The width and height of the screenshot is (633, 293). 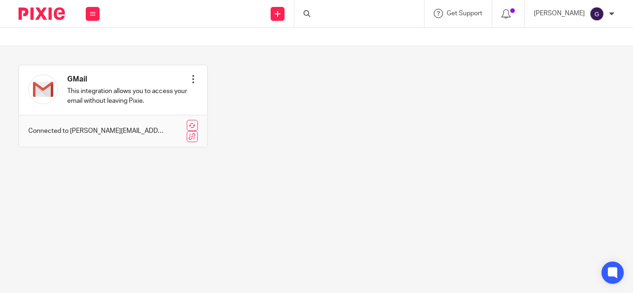 I want to click on img: Pixie, so click(x=42, y=13).